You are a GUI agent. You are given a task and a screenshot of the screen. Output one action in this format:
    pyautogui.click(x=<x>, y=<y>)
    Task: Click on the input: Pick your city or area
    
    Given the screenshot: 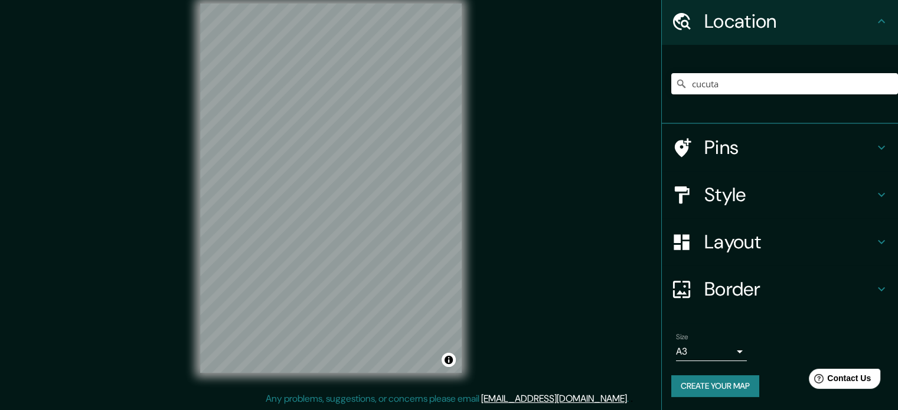 What is the action you would take?
    pyautogui.click(x=784, y=84)
    